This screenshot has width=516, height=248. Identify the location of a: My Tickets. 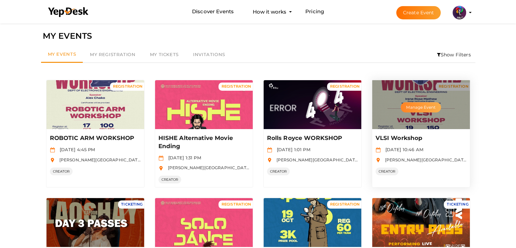
(164, 55).